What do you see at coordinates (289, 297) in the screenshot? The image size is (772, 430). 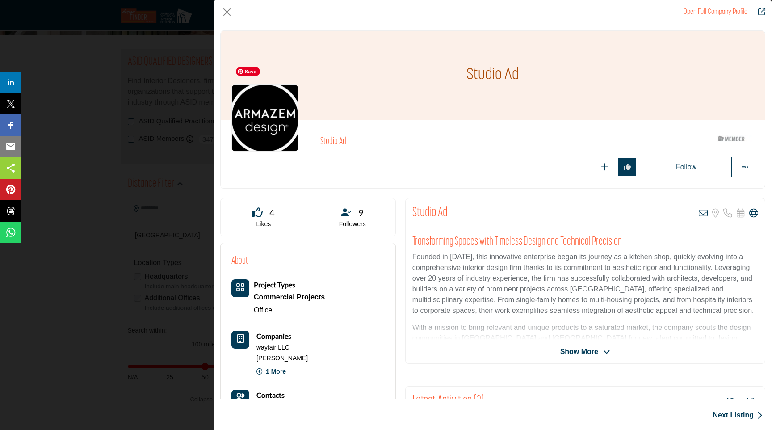 I see `div: Involve the design, construction, or renovation of spaces used for business purposes such as offi...` at bounding box center [289, 297].